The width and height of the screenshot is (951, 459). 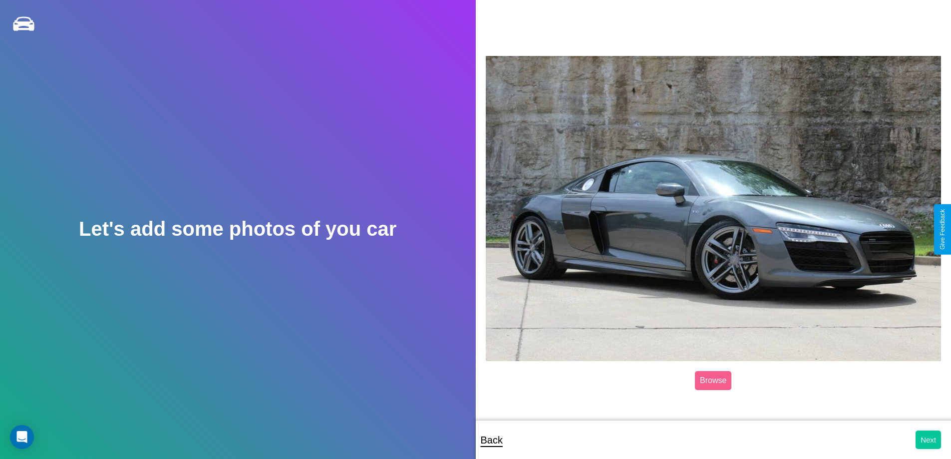 I want to click on img: posted, so click(x=714, y=209).